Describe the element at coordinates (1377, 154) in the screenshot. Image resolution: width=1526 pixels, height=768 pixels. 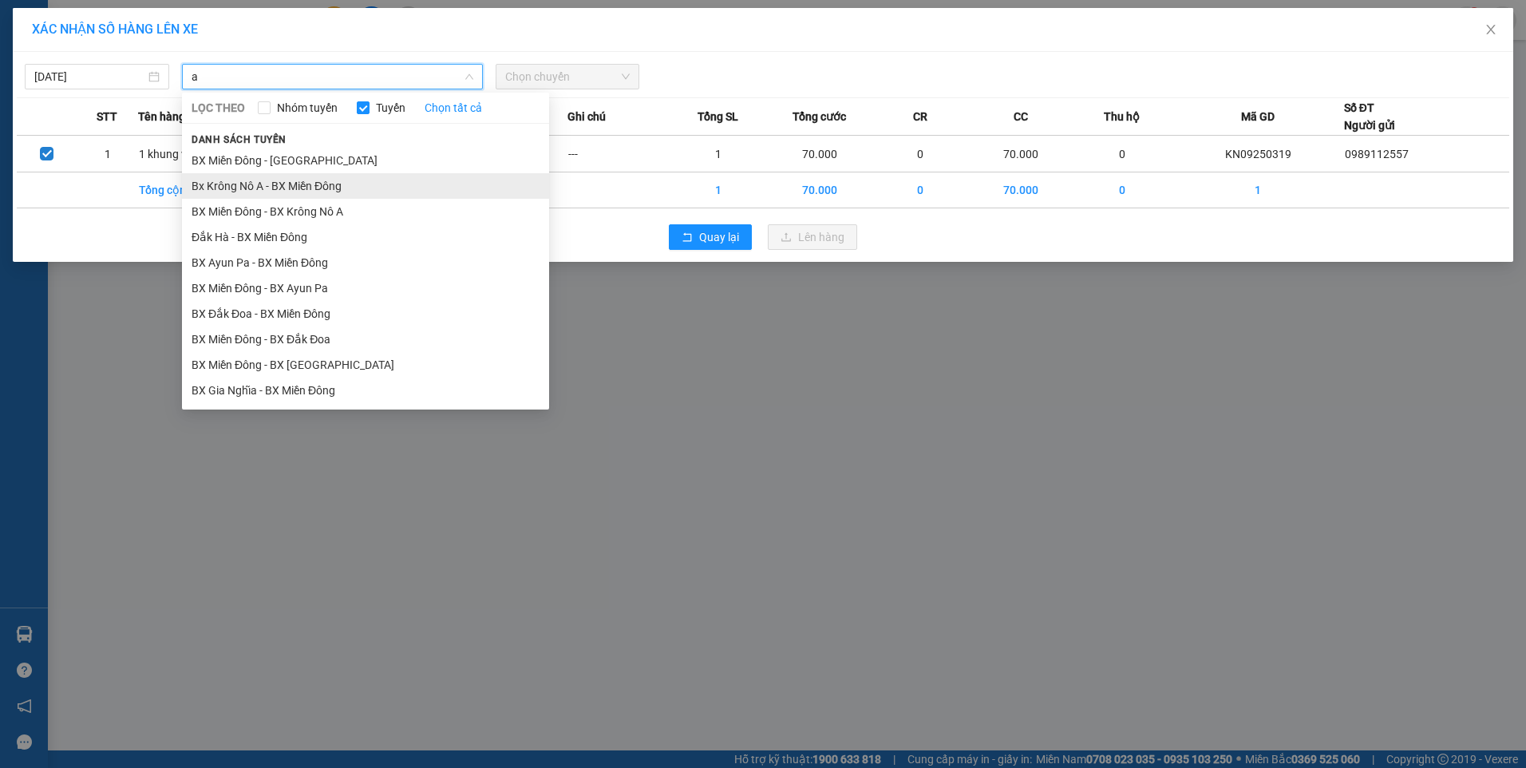
I see `span: 0989112557` at that location.